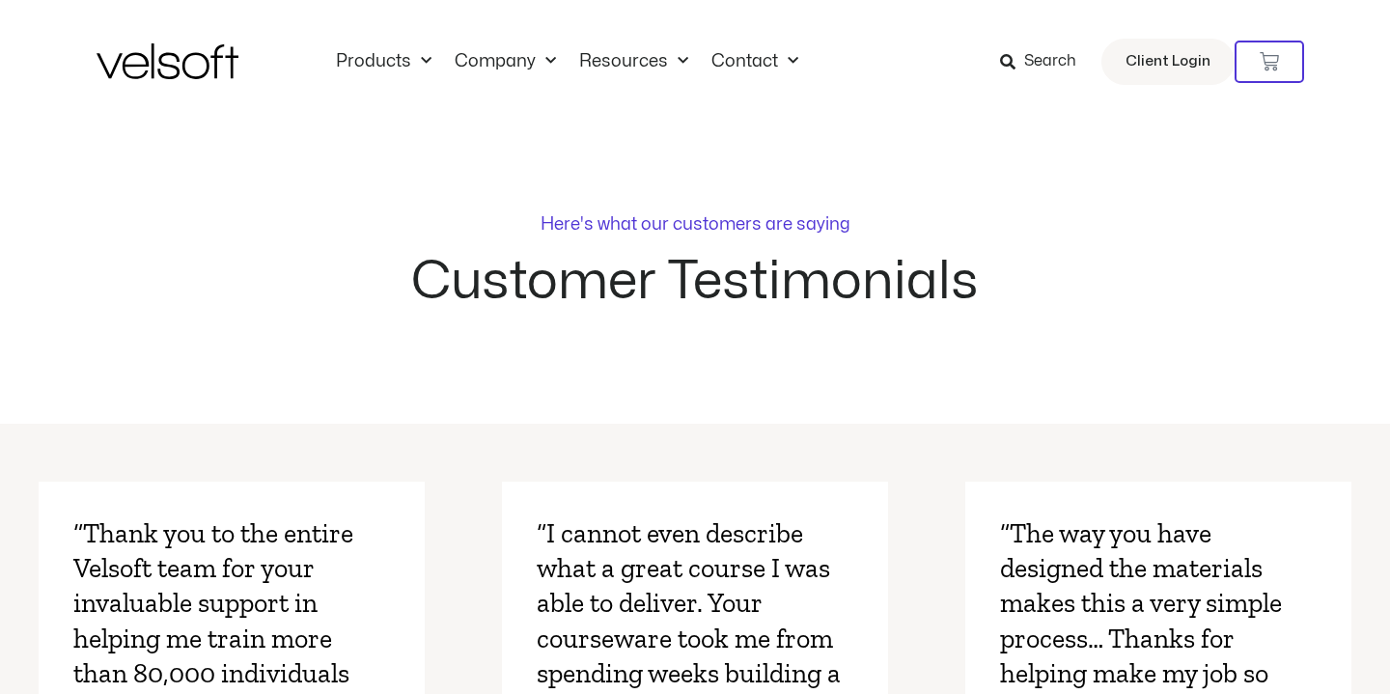 The height and width of the screenshot is (694, 1390). What do you see at coordinates (633, 62) in the screenshot?
I see `a: ResourcesMenu Toggle` at bounding box center [633, 62].